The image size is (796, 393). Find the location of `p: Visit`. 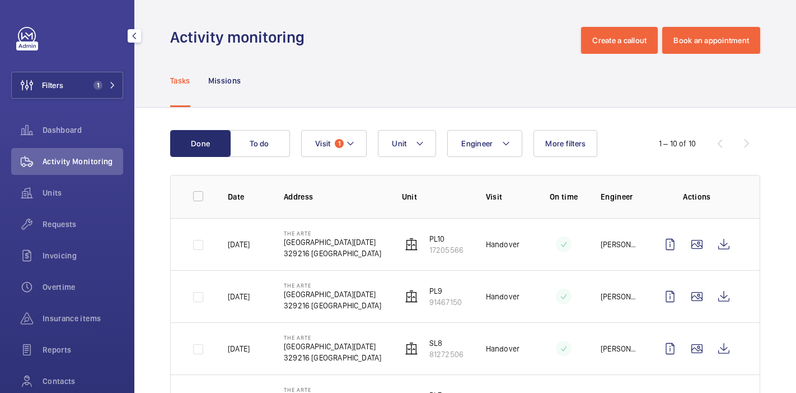

p: Visit is located at coordinates (506, 197).